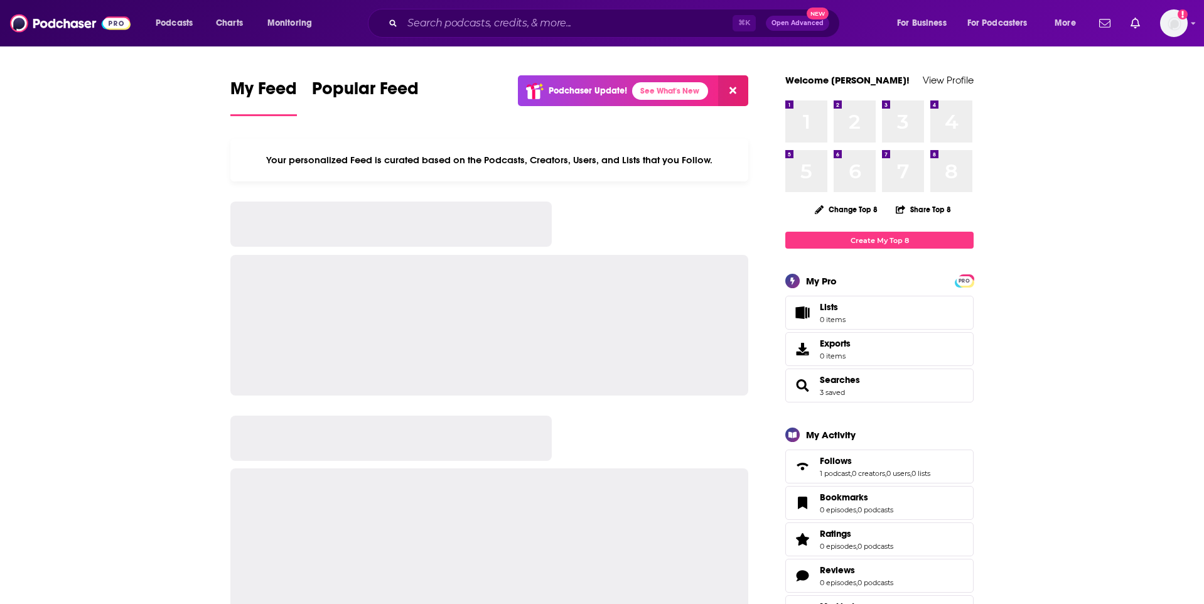  What do you see at coordinates (868, 473) in the screenshot?
I see `a: 0 creators` at bounding box center [868, 473].